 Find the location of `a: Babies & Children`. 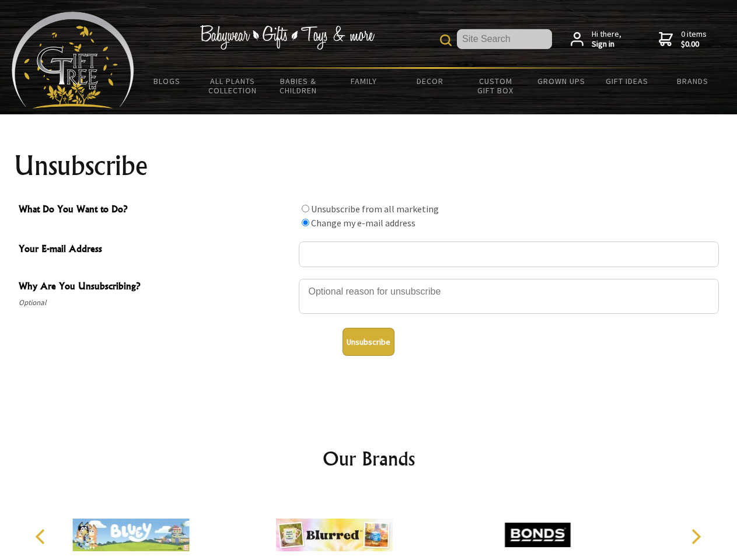

a: Babies & Children is located at coordinates (298, 86).